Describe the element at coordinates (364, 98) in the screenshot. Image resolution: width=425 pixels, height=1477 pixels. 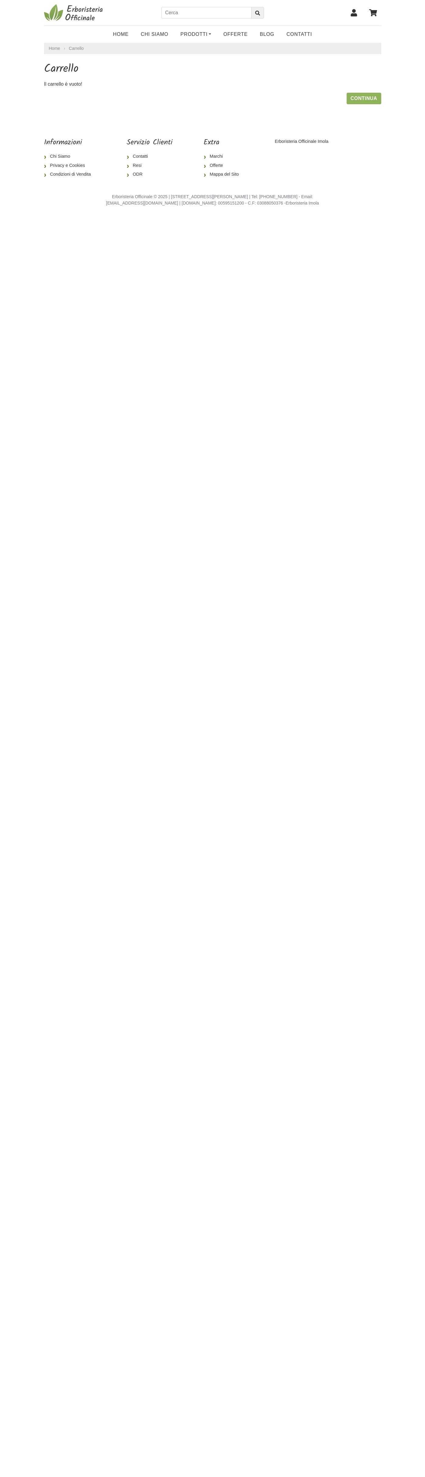
I see `a: Continua` at that location.